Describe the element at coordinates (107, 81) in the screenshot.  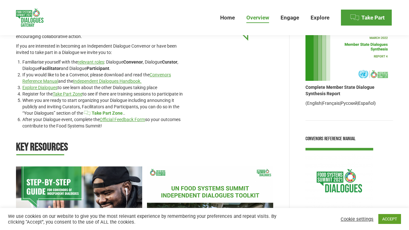
I see `a: Independent Dialogues Handbook.` at that location.